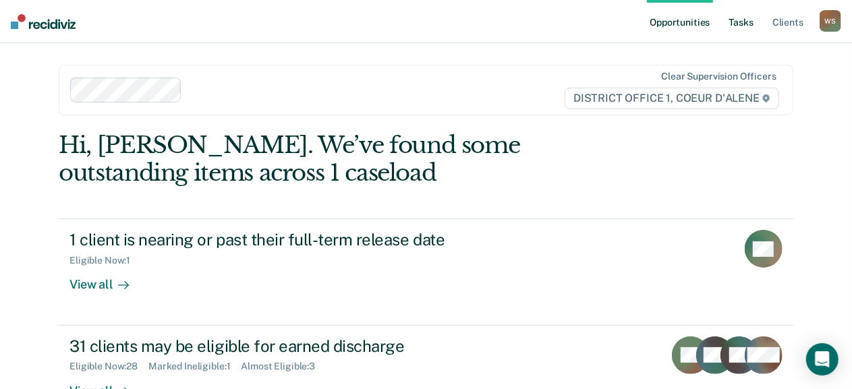 The width and height of the screenshot is (852, 389). I want to click on img: Recidiviz, so click(43, 22).